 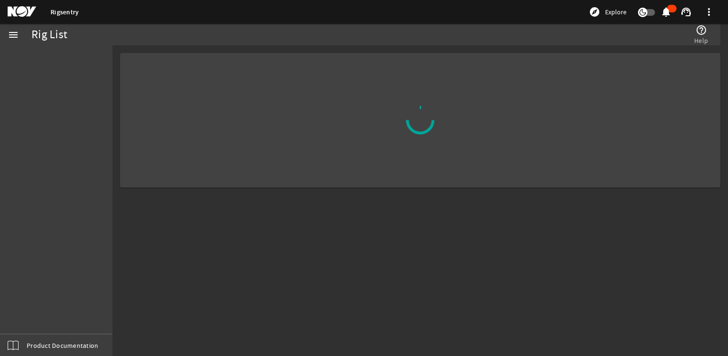 What do you see at coordinates (701, 41) in the screenshot?
I see `span: Help` at bounding box center [701, 41].